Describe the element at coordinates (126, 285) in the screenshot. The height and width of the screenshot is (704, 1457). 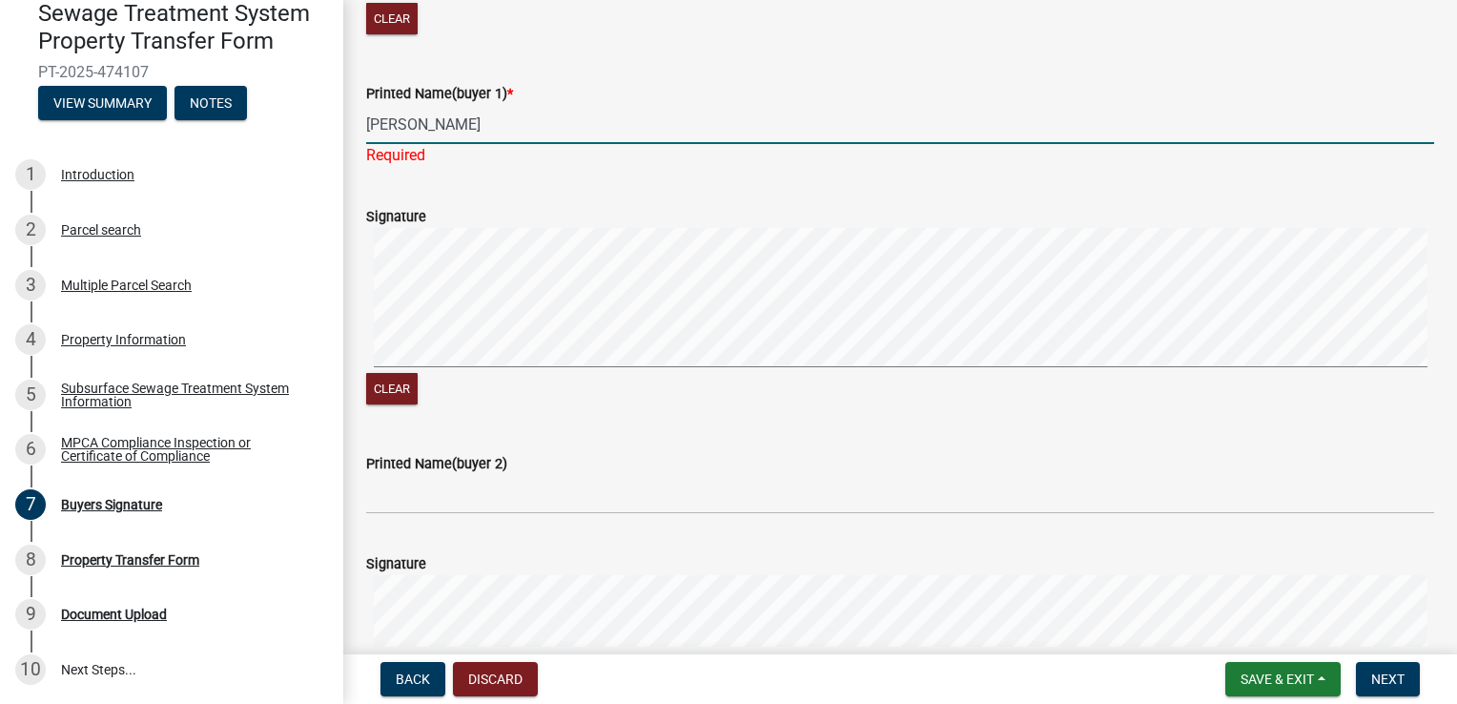
I see `div: Multiple Parcel Search` at that location.